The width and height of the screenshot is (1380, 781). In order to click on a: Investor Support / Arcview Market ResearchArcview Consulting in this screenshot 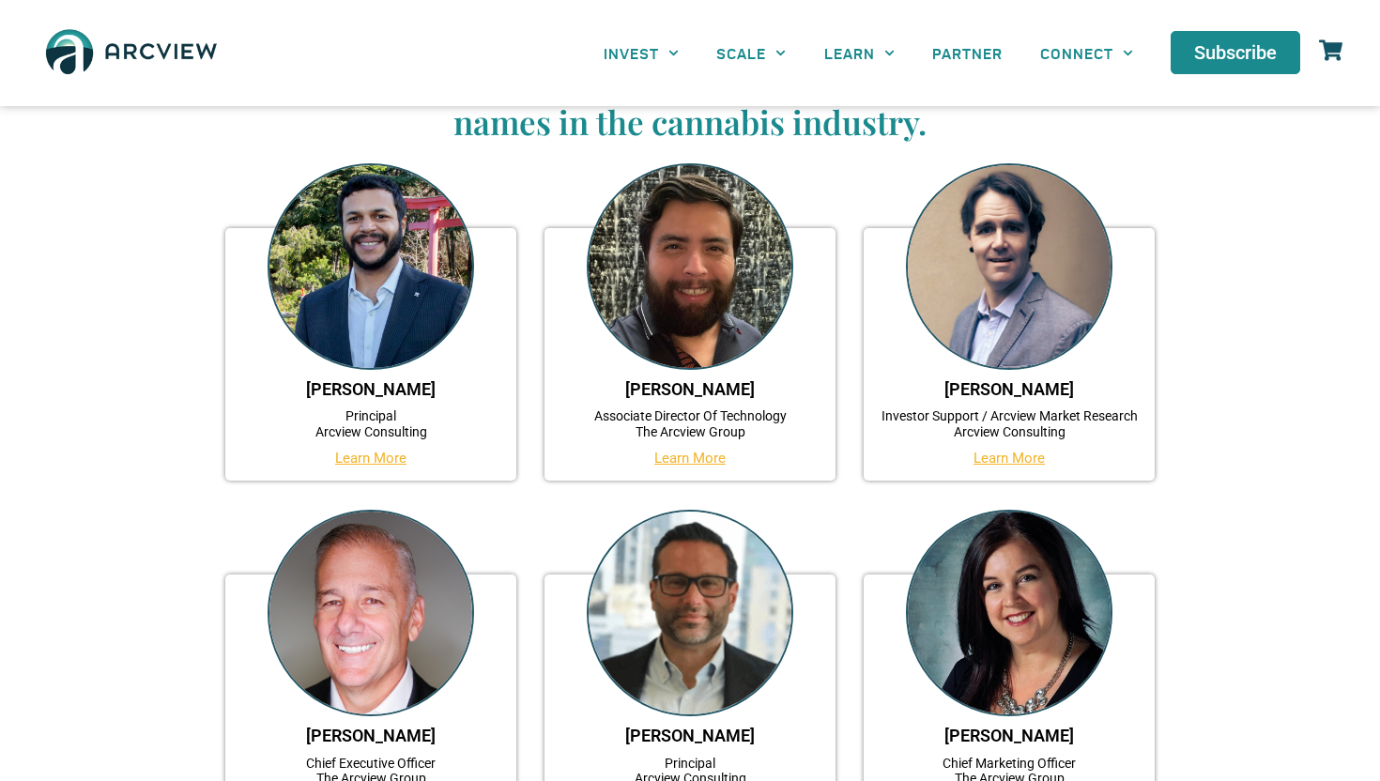, I will do `click(1009, 423)`.